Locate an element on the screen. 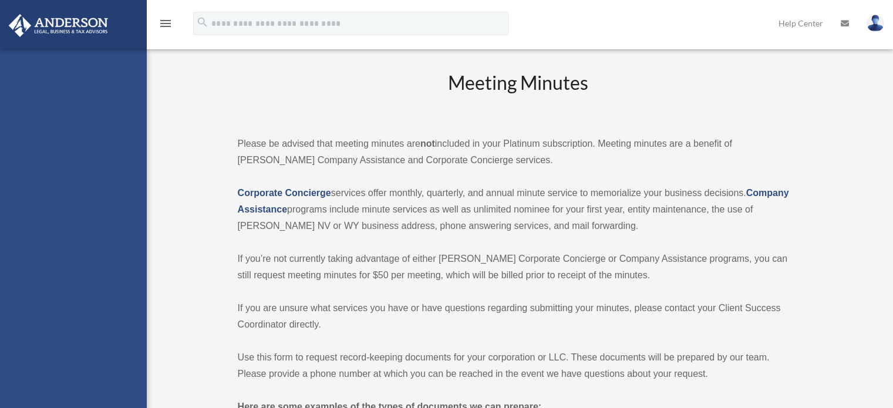 The image size is (893, 408). p: Use this form to request record-keeping documents for your corporation or LLC. These documents wi... is located at coordinates (519, 366).